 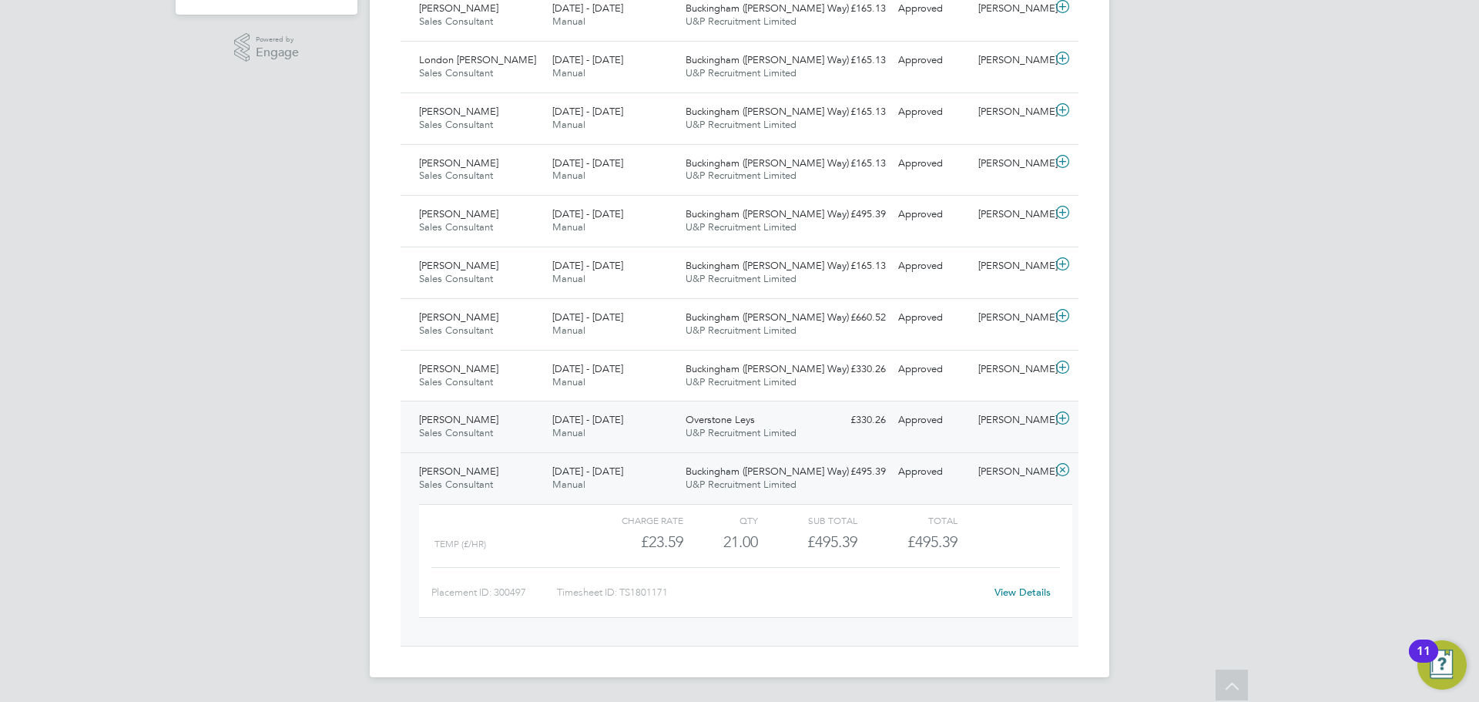 I want to click on span: Powered by, so click(x=277, y=39).